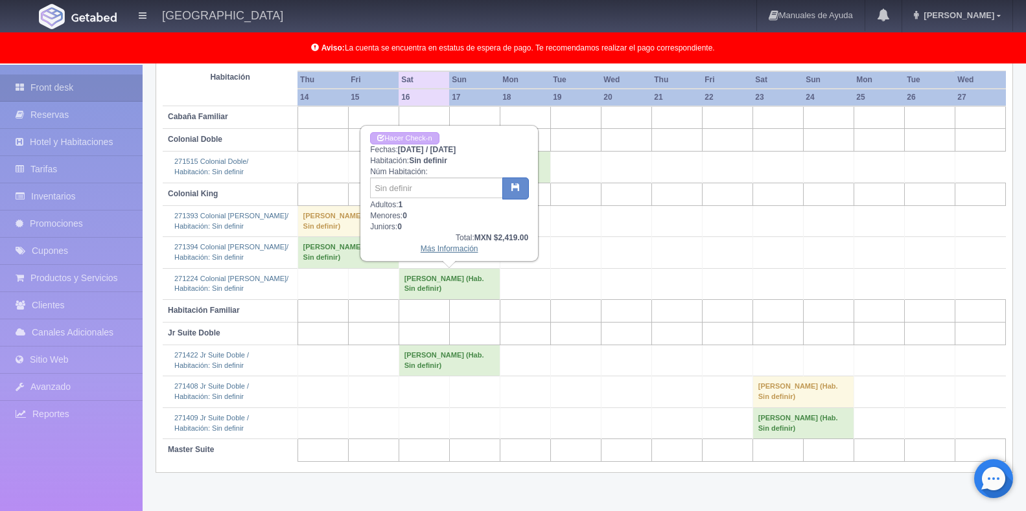 Image resolution: width=1026 pixels, height=511 pixels. Describe the element at coordinates (400, 205) in the screenshot. I see `b: 1` at that location.